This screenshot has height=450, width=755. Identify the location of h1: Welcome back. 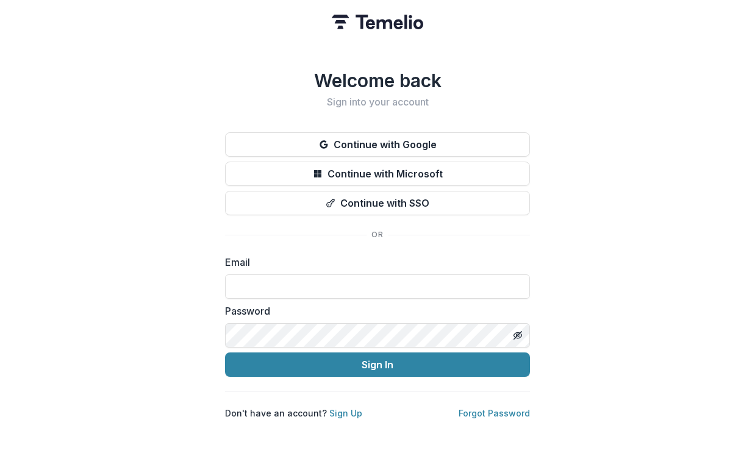
(377, 80).